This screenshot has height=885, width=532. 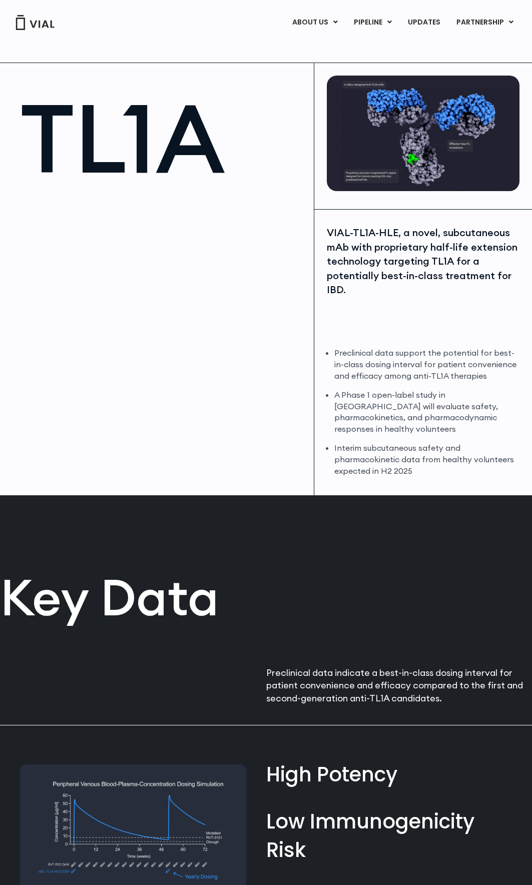 I want to click on a: PIPELINEMenu Toggle, so click(x=372, y=23).